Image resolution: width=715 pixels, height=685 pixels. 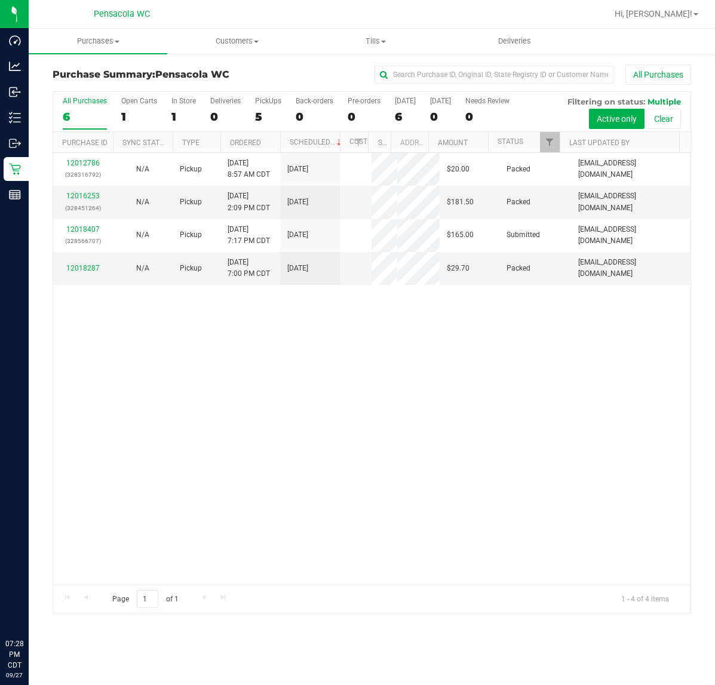 What do you see at coordinates (83, 229) in the screenshot?
I see `a: 12018407` at bounding box center [83, 229].